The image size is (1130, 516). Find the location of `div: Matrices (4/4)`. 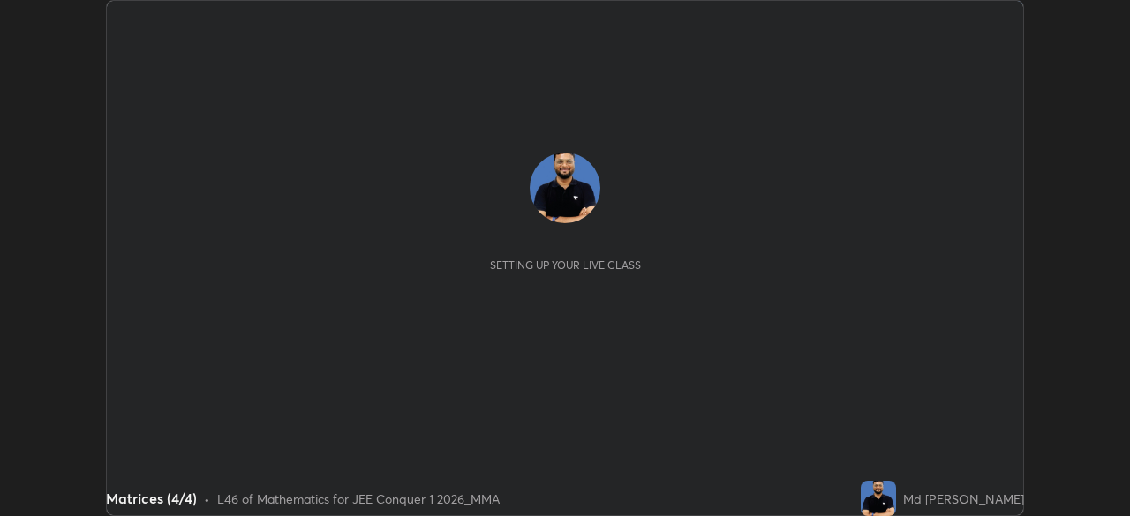

div: Matrices (4/4) is located at coordinates (151, 499).